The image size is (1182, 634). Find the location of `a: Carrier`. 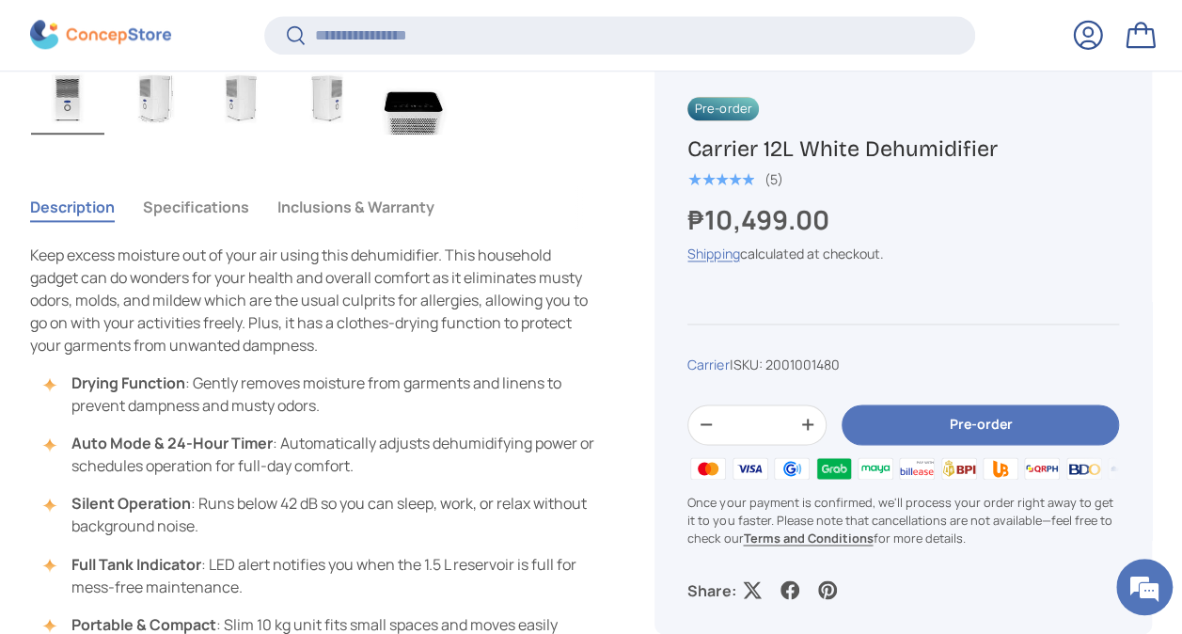

a: Carrier is located at coordinates (708, 364).